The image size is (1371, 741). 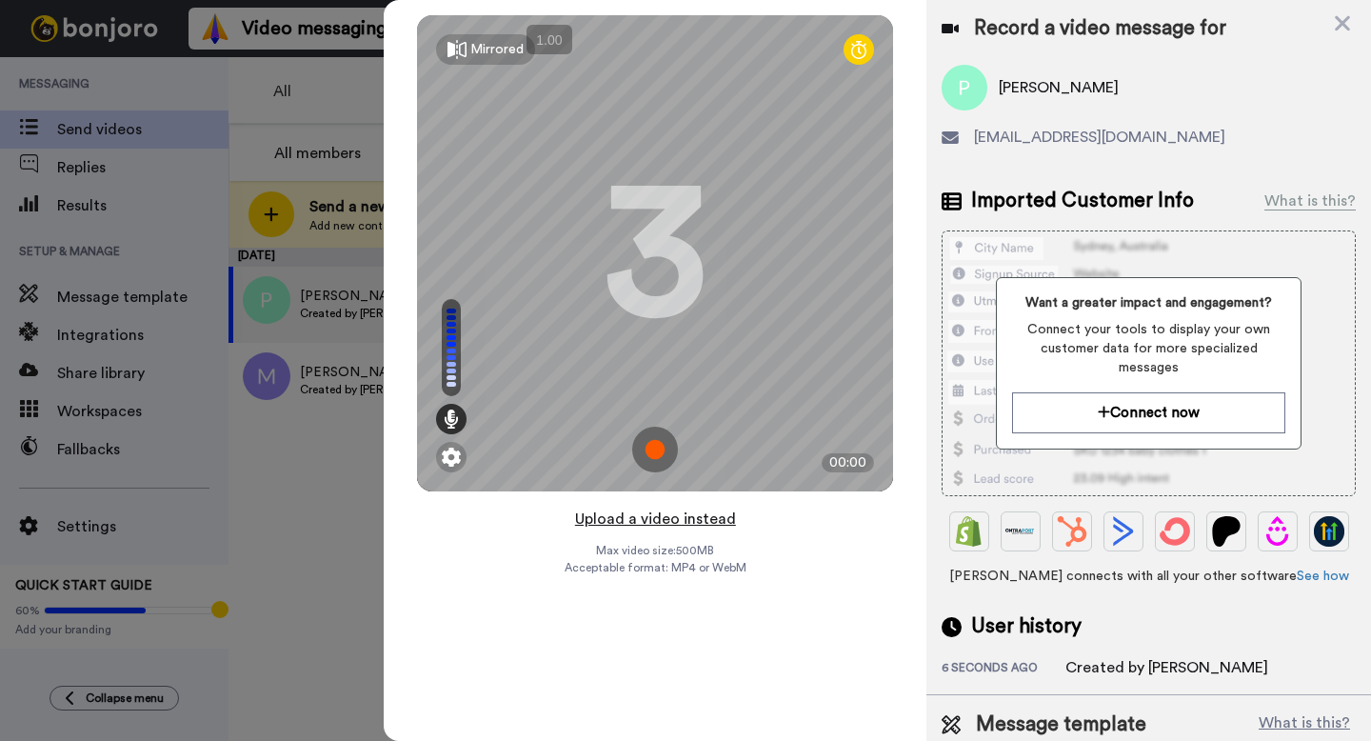 I want to click on div: What is this?, so click(x=1310, y=201).